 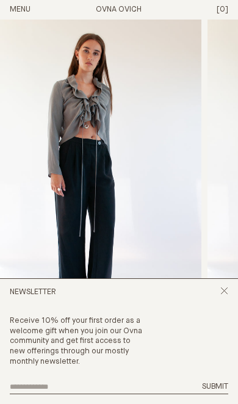 I want to click on span: Submit, so click(x=215, y=386).